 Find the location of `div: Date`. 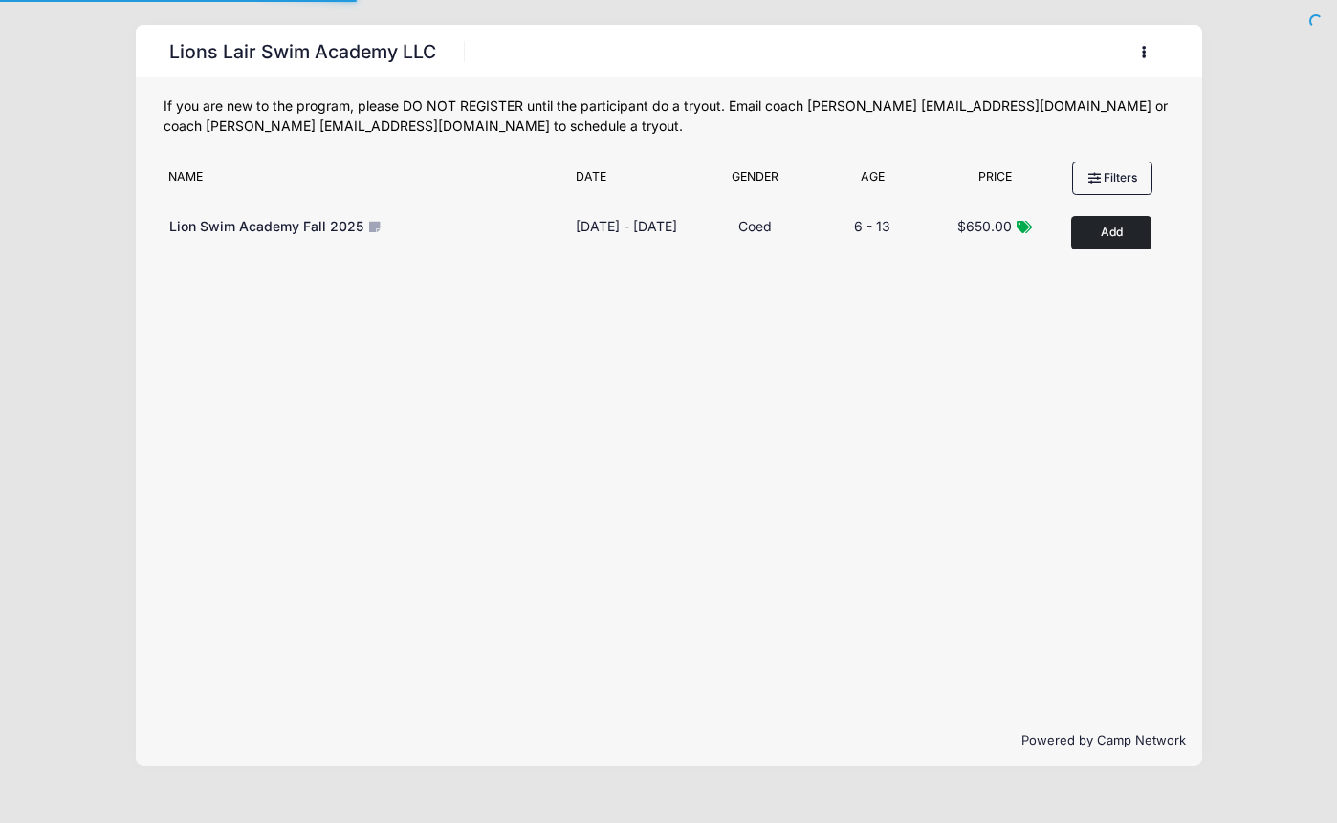

div: Date is located at coordinates (632, 182).